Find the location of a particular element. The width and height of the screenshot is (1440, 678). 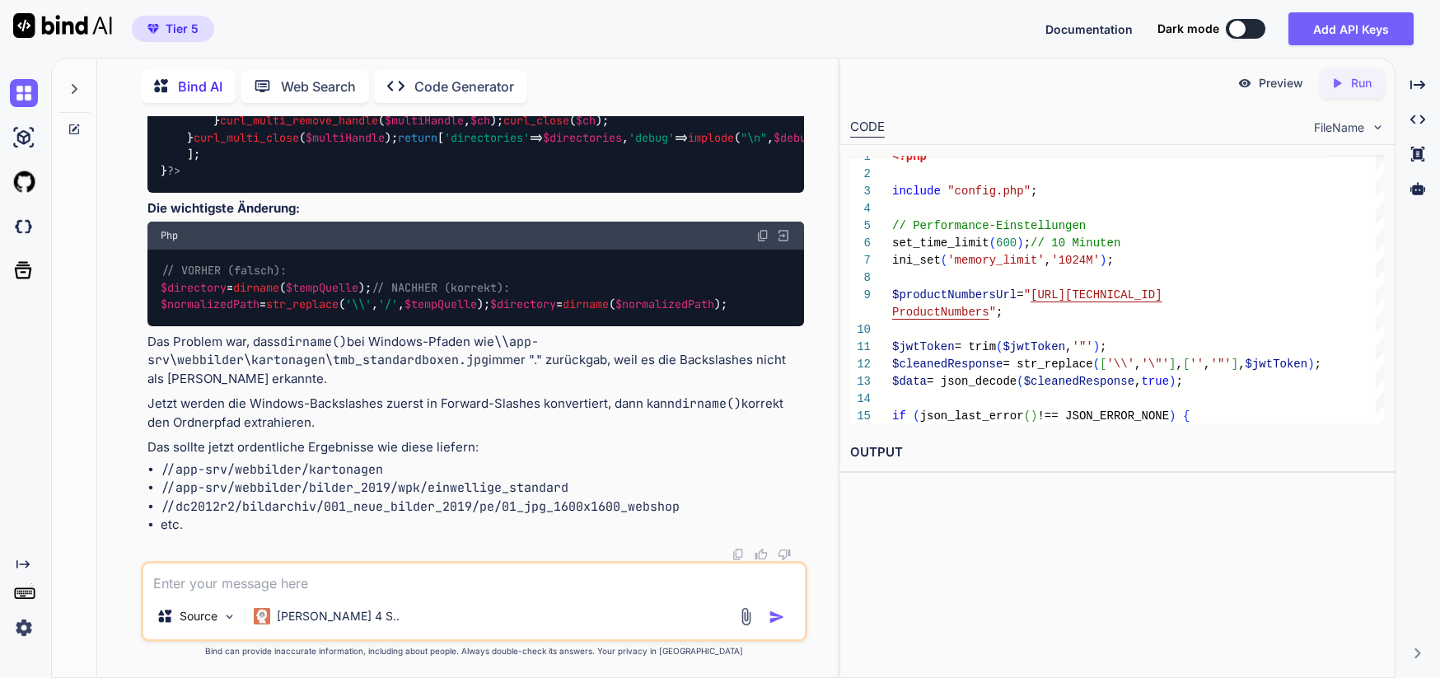

span: curl_multi_remove_handle is located at coordinates (299, 121).